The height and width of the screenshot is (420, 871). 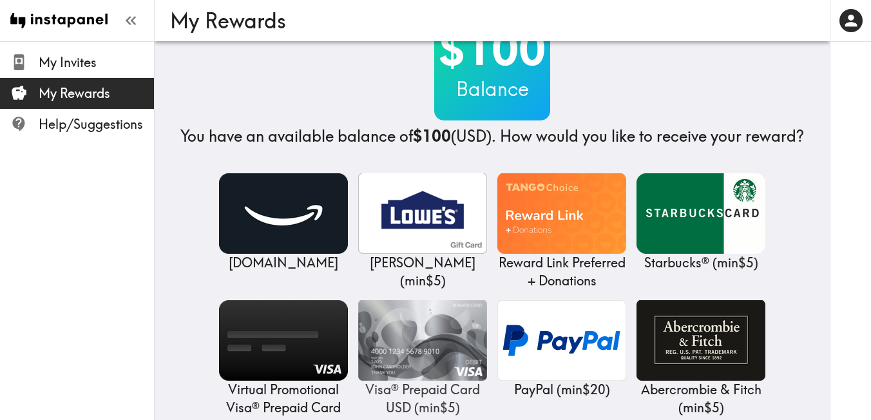 What do you see at coordinates (423, 213) in the screenshot?
I see `img: Lowe's` at bounding box center [423, 213].